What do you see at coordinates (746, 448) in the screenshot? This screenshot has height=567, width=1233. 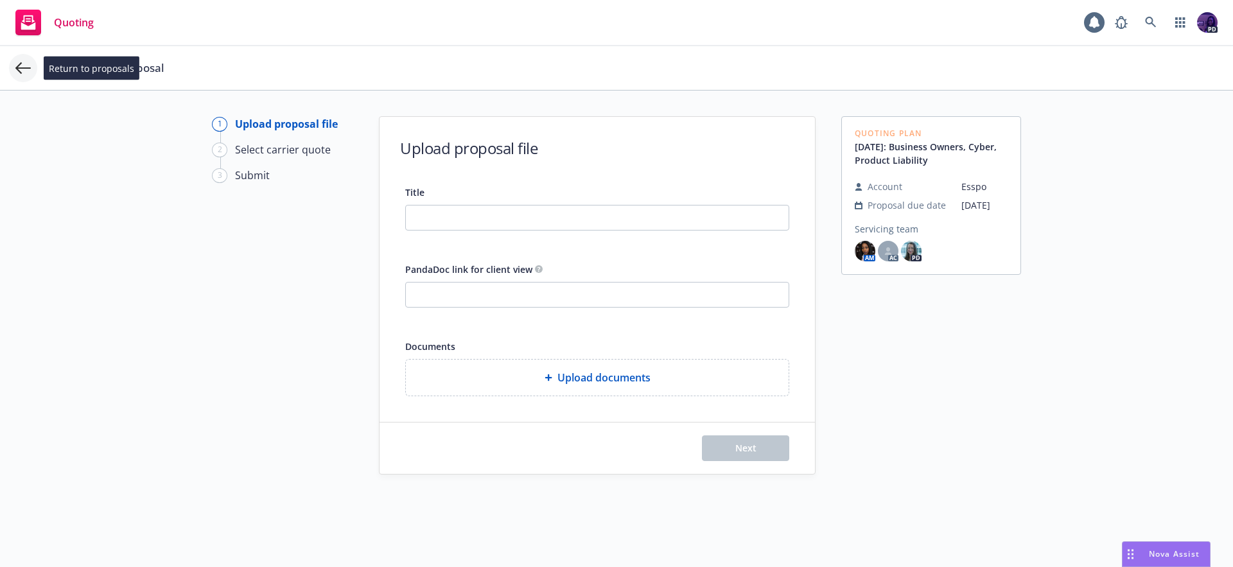 I see `button: Next` at bounding box center [746, 448].